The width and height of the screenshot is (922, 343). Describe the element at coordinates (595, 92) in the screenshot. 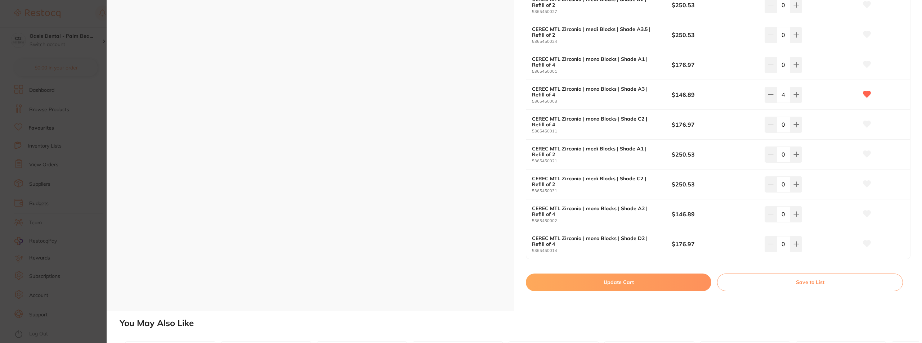

I see `b: CEREC MTL Zirconia | mono Blocks | Shade A3 | Refill of 4` at that location.